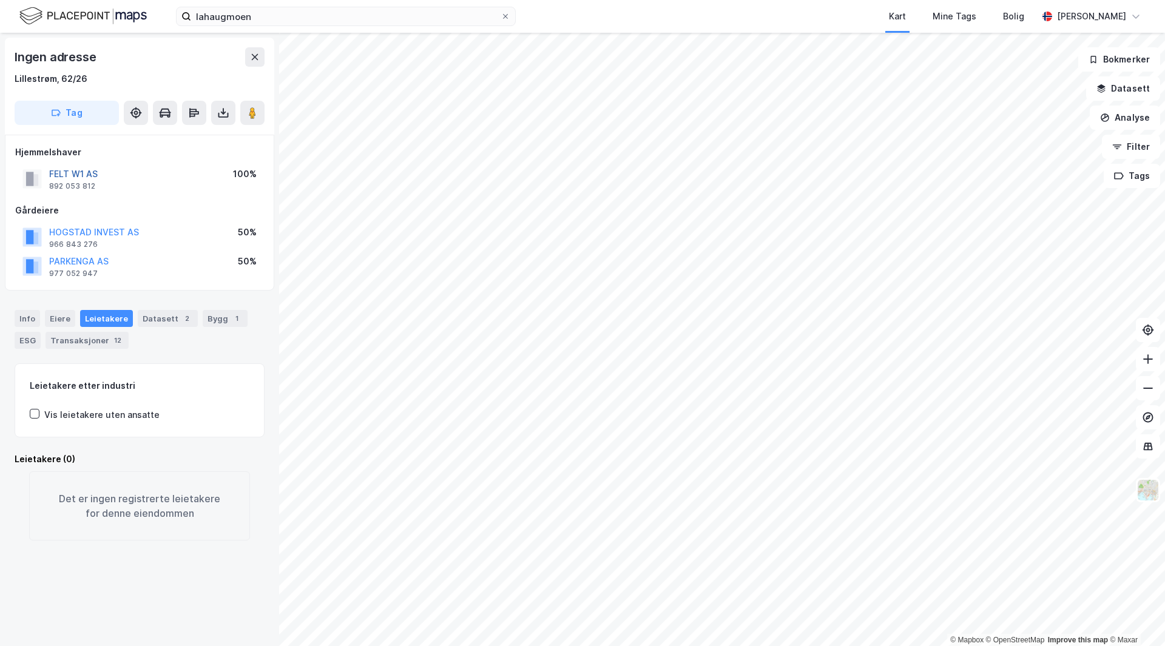 The width and height of the screenshot is (1165, 646). Describe the element at coordinates (245, 174) in the screenshot. I see `div: 100%` at that location.